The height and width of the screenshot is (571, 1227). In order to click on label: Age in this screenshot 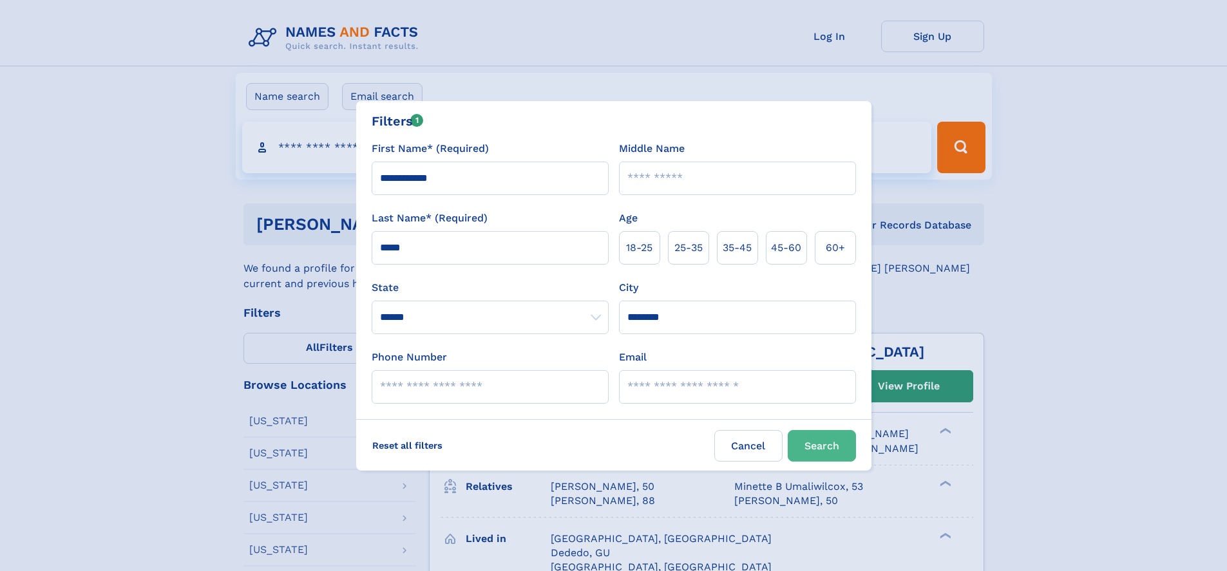, I will do `click(628, 218)`.